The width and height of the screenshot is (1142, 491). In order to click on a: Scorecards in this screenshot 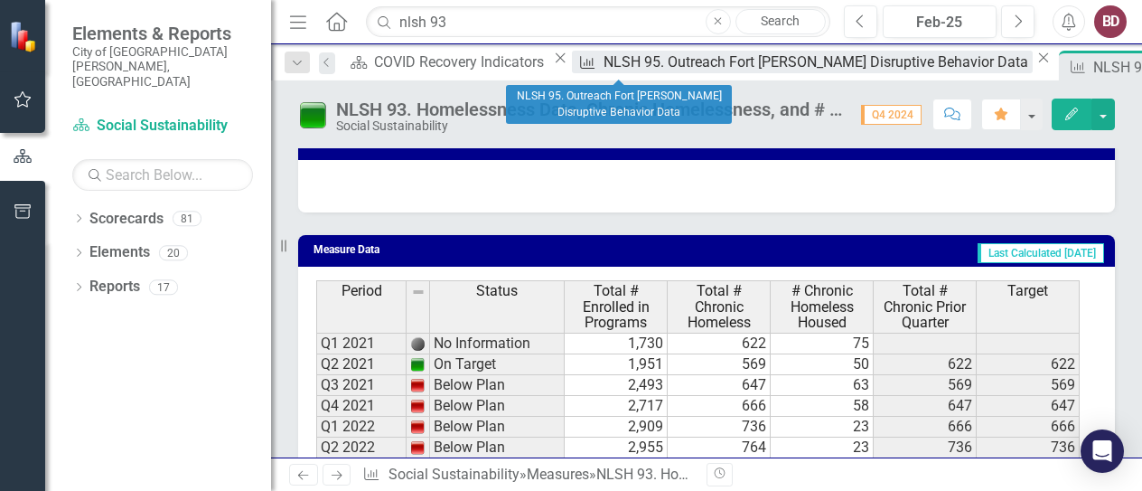, I will do `click(126, 219)`.